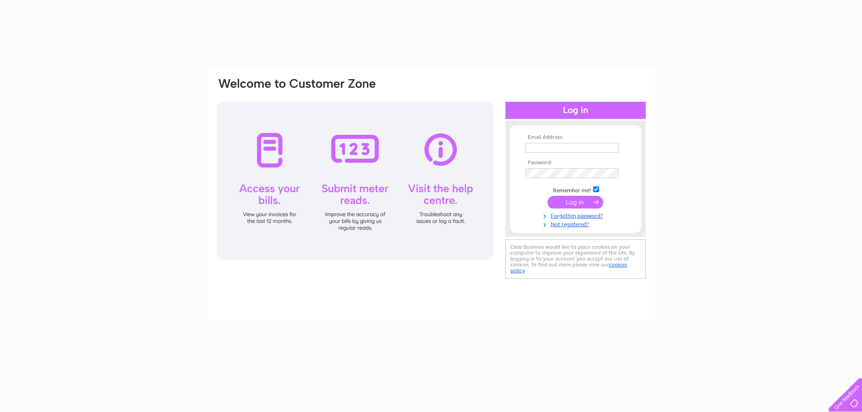 This screenshot has height=412, width=862. What do you see at coordinates (576, 224) in the screenshot?
I see `a: Not registered?` at bounding box center [576, 224].